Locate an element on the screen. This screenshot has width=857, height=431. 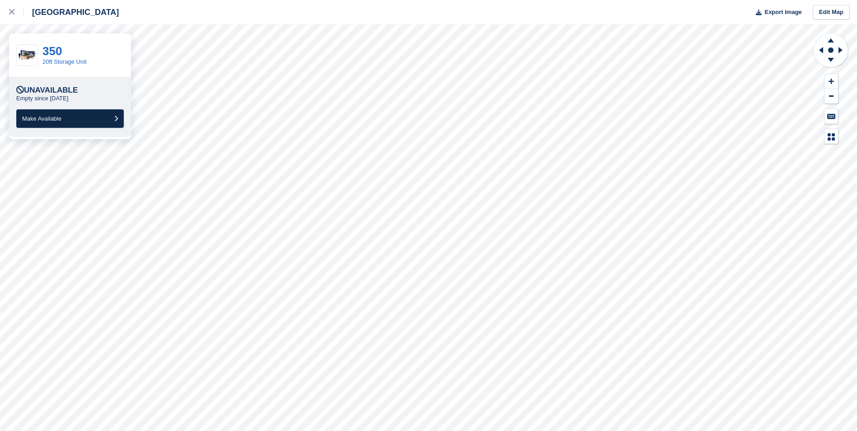
button: Zoom Out is located at coordinates (831, 96).